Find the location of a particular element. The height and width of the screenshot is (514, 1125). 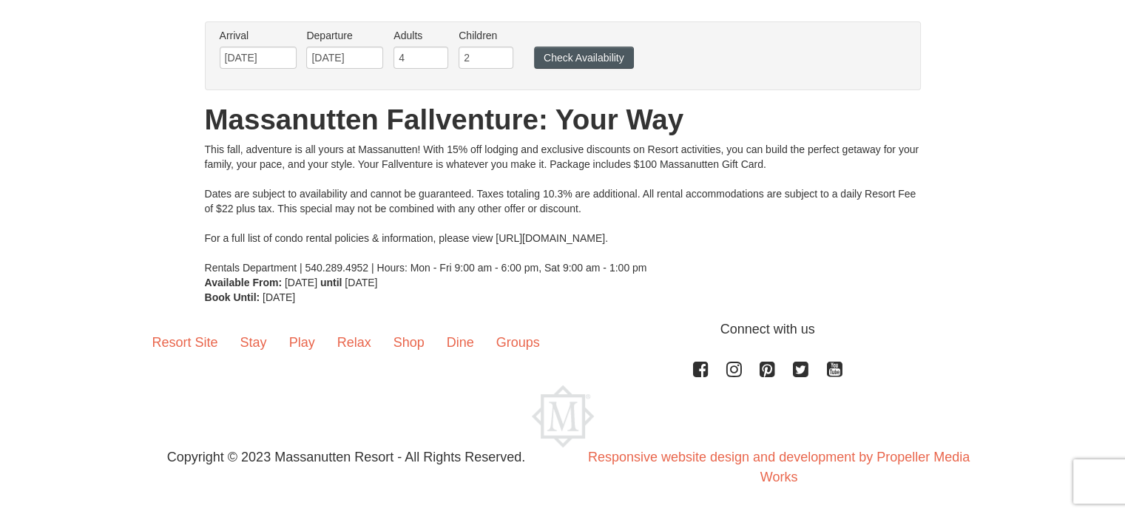

a: Shop is located at coordinates (409, 342).